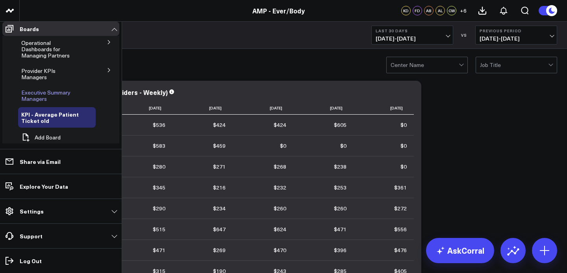 The width and height of the screenshot is (567, 273). What do you see at coordinates (31, 236) in the screenshot?
I see `p: Support` at bounding box center [31, 236].